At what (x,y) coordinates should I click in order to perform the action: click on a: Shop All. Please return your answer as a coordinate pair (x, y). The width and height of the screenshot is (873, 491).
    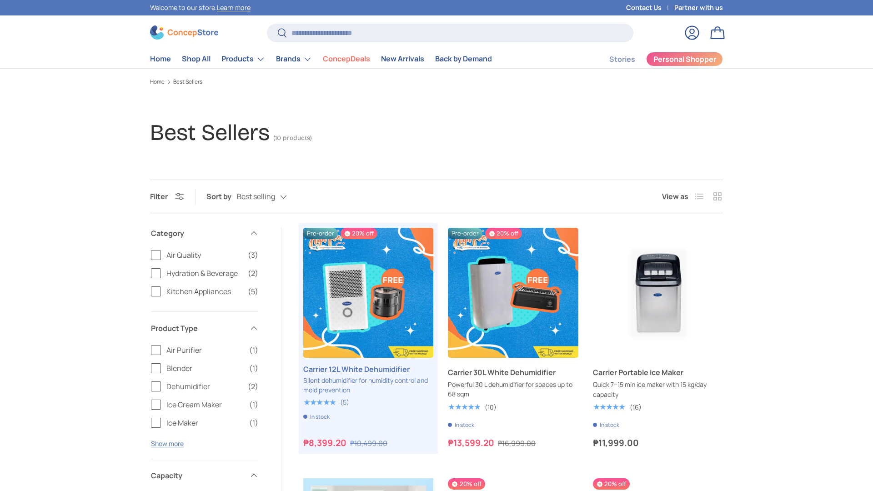
    Looking at the image, I should click on (196, 59).